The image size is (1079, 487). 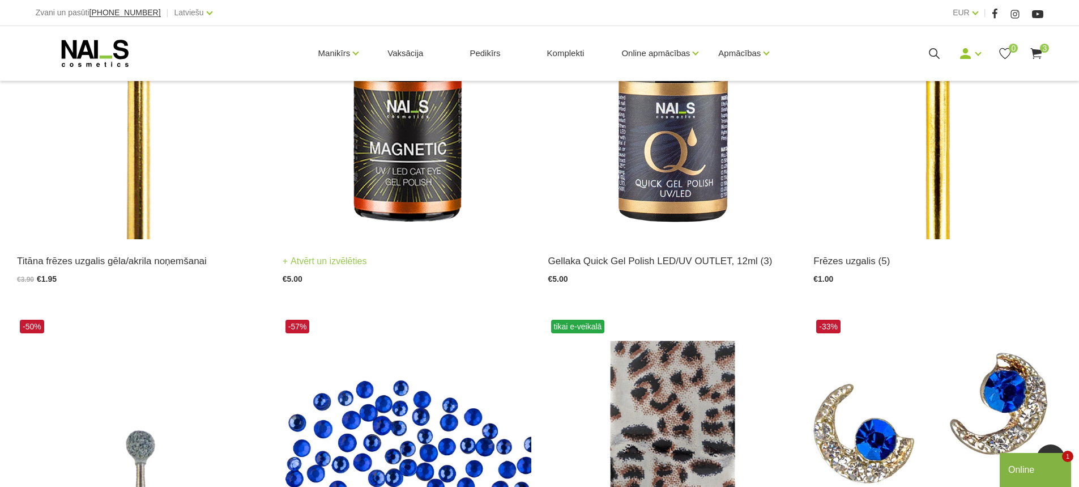 What do you see at coordinates (938, 261) in the screenshot?
I see `a: Frēzes uzgalis (5)` at bounding box center [938, 261].